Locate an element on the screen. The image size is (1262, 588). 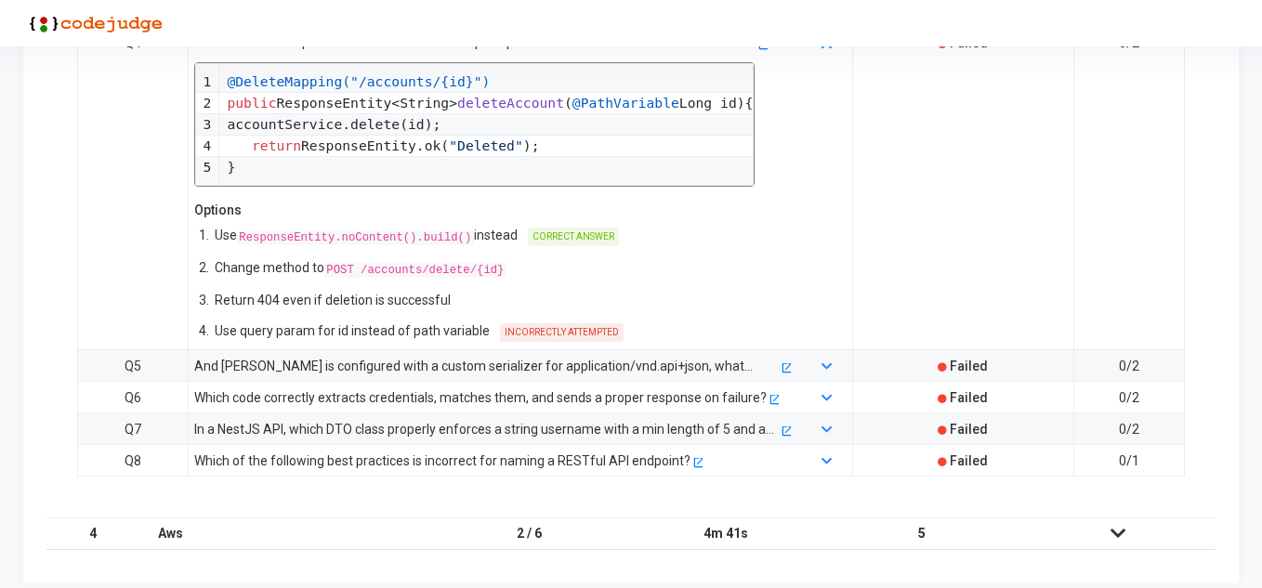
div: 4m 41s is located at coordinates (725, 534).